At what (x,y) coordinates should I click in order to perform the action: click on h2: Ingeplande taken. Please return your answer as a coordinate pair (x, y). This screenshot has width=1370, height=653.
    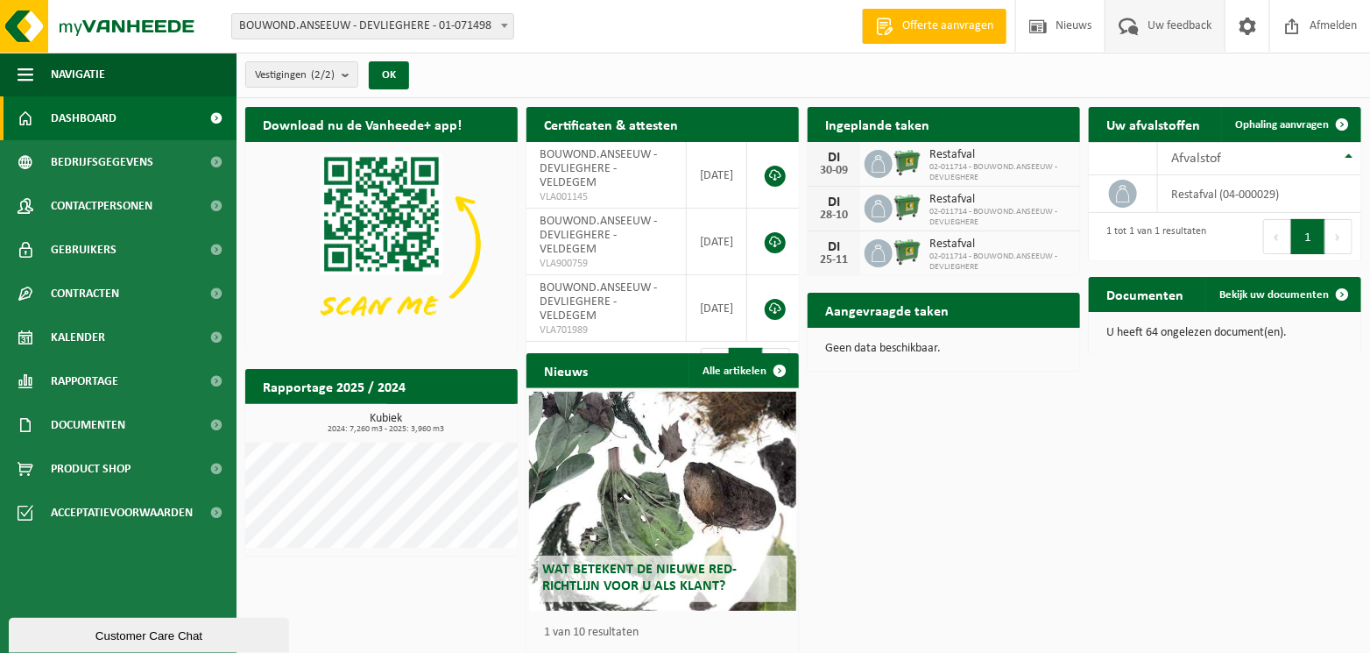
    Looking at the image, I should click on (877, 124).